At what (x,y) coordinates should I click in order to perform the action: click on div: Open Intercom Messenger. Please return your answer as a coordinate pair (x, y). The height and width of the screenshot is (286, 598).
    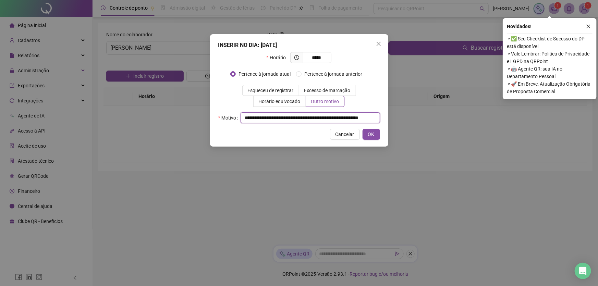
    Looking at the image, I should click on (583, 271).